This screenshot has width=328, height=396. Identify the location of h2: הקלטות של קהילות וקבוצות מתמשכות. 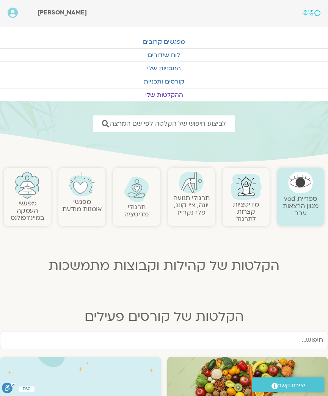
(164, 266).